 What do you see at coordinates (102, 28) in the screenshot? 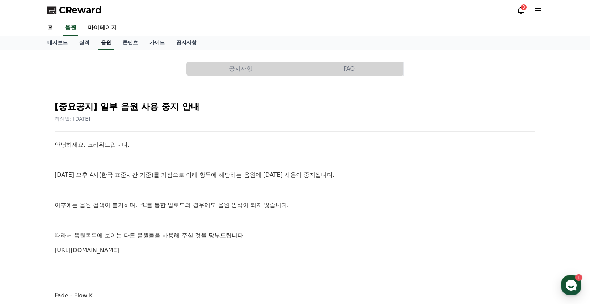
I see `a: 마이페이지` at bounding box center [102, 28].